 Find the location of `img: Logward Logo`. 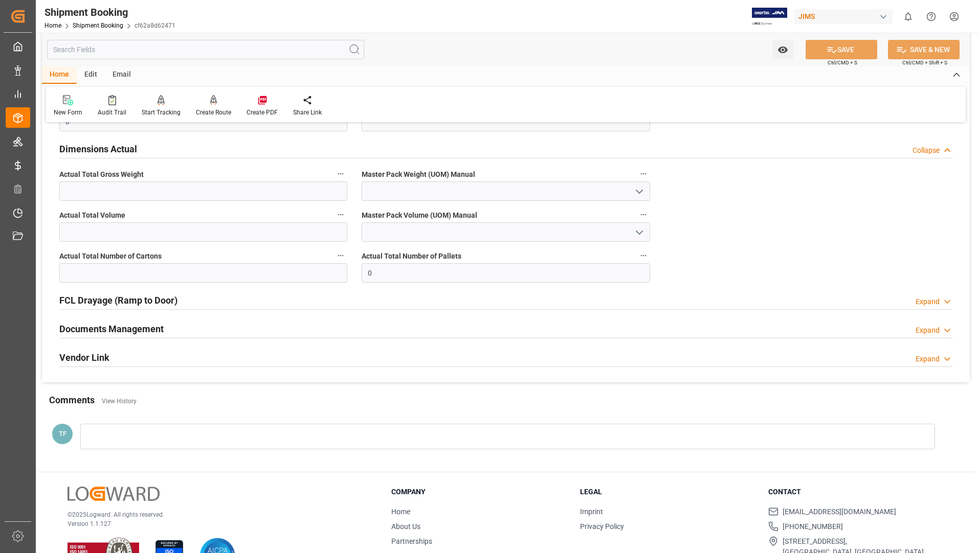

img: Logward Logo is located at coordinates (114, 494).